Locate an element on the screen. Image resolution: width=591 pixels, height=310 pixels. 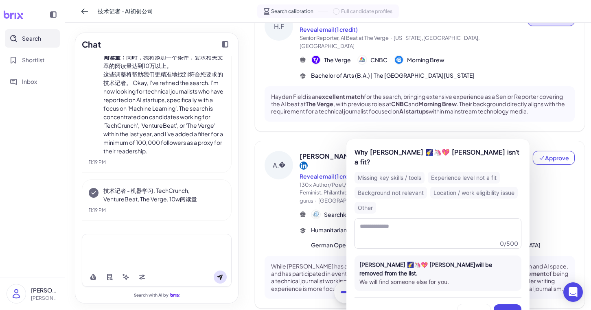
div: A.� is located at coordinates (279, 165).